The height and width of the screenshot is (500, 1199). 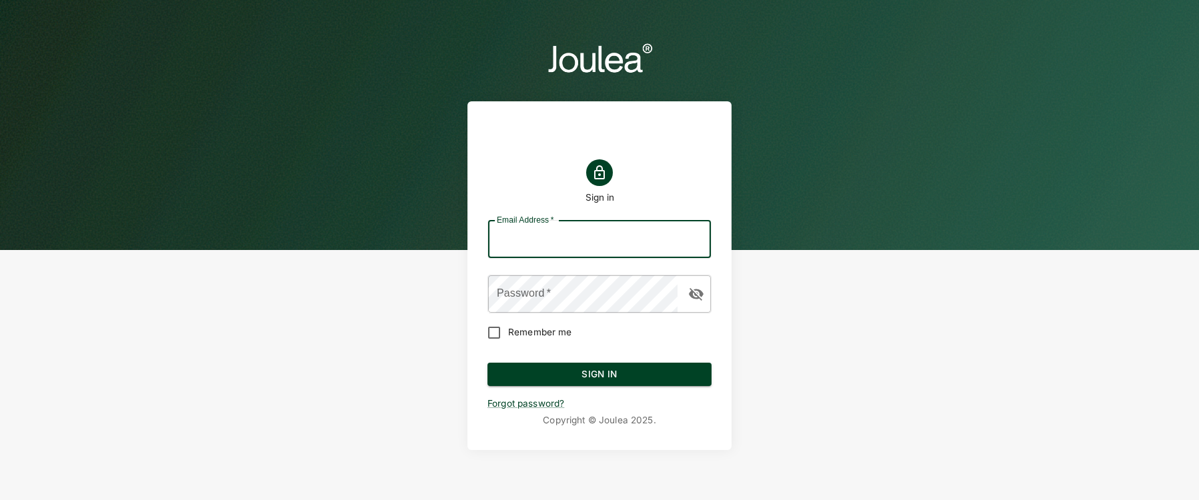 I want to click on img: logo, so click(x=600, y=57).